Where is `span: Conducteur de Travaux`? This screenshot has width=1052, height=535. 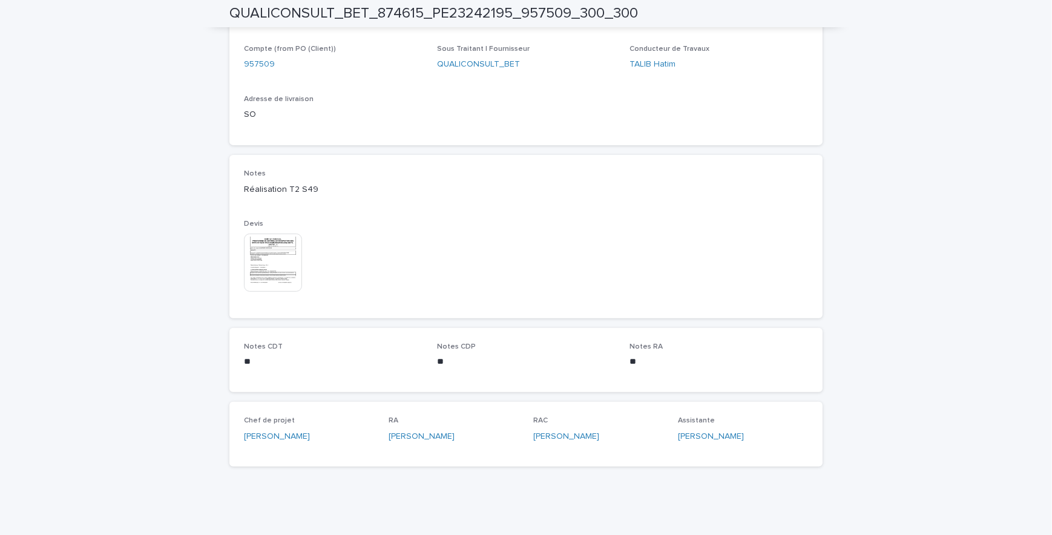
span: Conducteur de Travaux is located at coordinates (670, 49).